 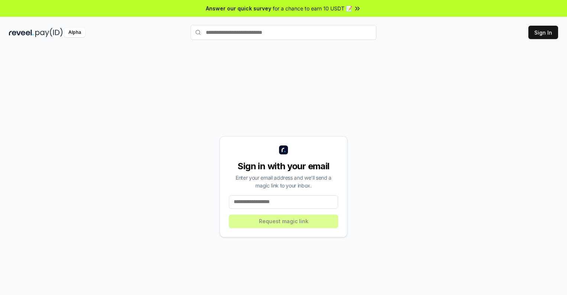 I want to click on img: pay_id, so click(x=49, y=32).